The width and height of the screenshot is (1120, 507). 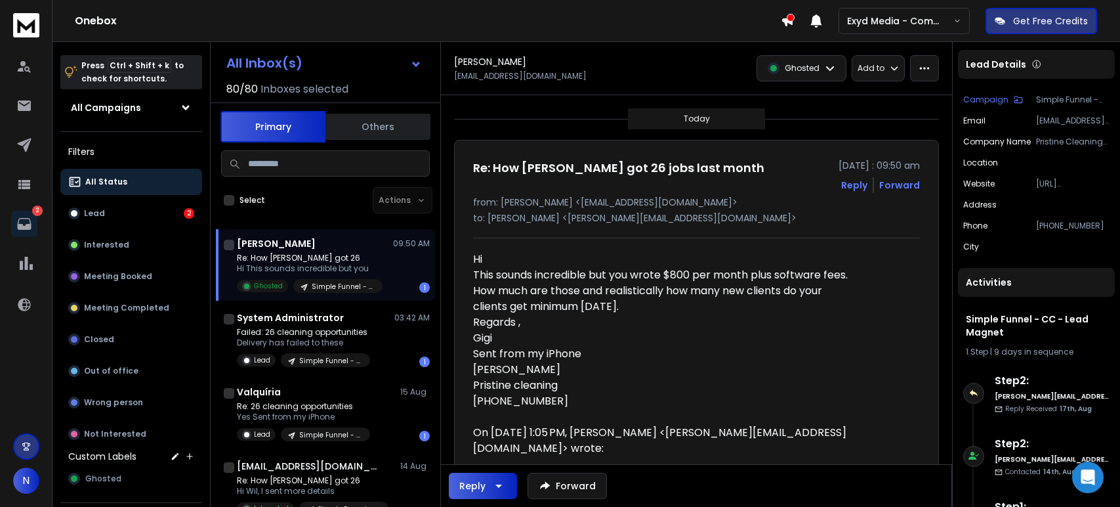 I want to click on div: This sounds incredible but you wrote $800 per month plus software fees. How much are those and re..., so click(x=665, y=291).